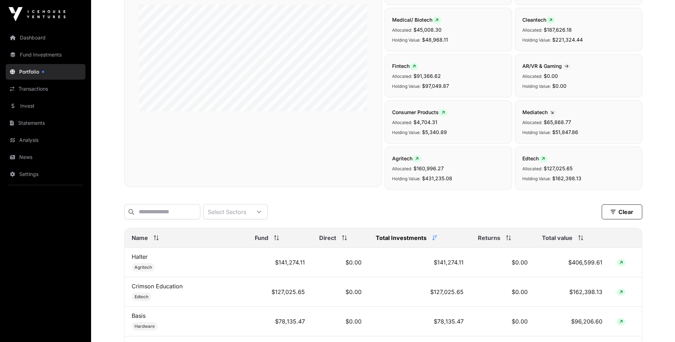 Image resolution: width=675 pixels, height=342 pixels. I want to click on span: Total Investments, so click(401, 238).